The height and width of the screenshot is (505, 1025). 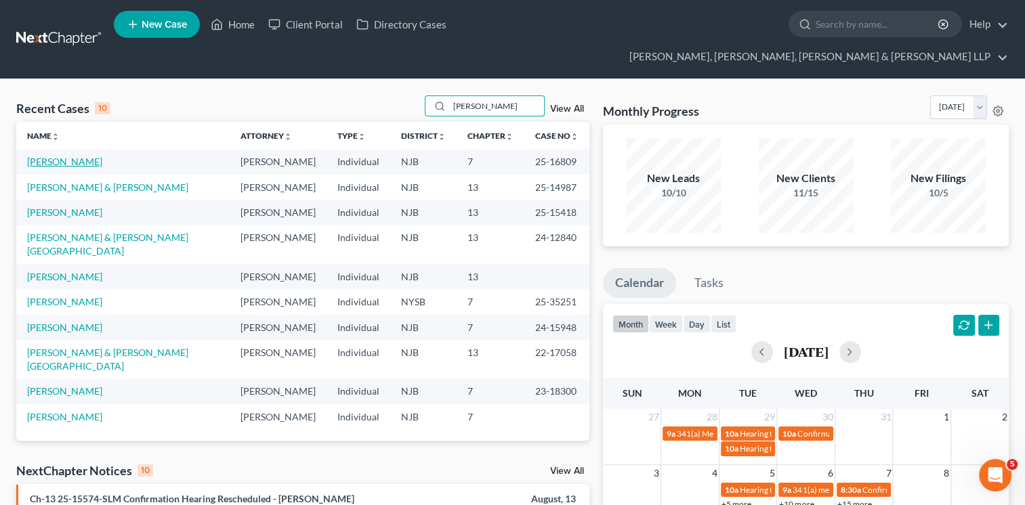 What do you see at coordinates (673, 178) in the screenshot?
I see `div: New Leads` at bounding box center [673, 178].